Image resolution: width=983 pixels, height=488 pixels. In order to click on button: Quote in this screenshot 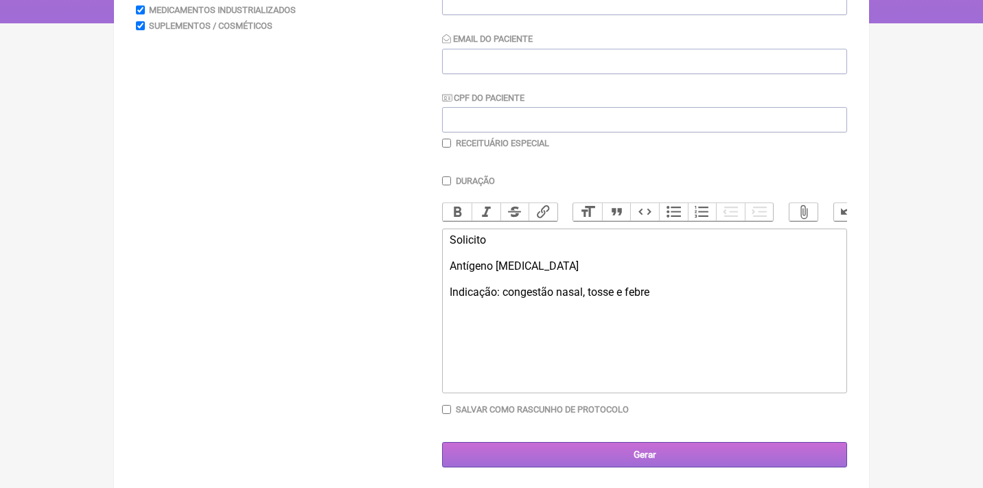, I will do `click(616, 212)`.